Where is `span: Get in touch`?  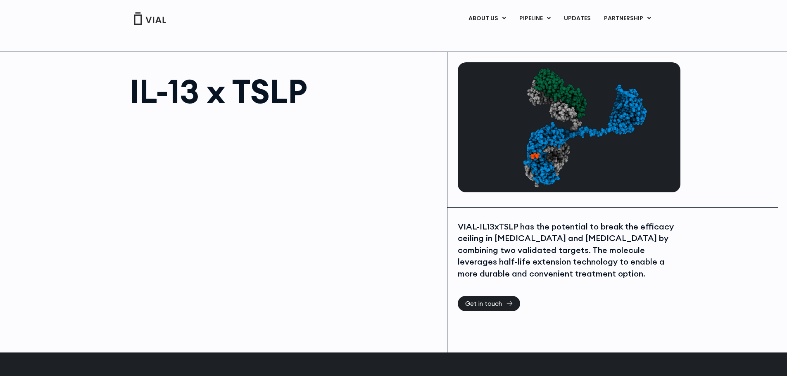
span: Get in touch is located at coordinates (483, 304).